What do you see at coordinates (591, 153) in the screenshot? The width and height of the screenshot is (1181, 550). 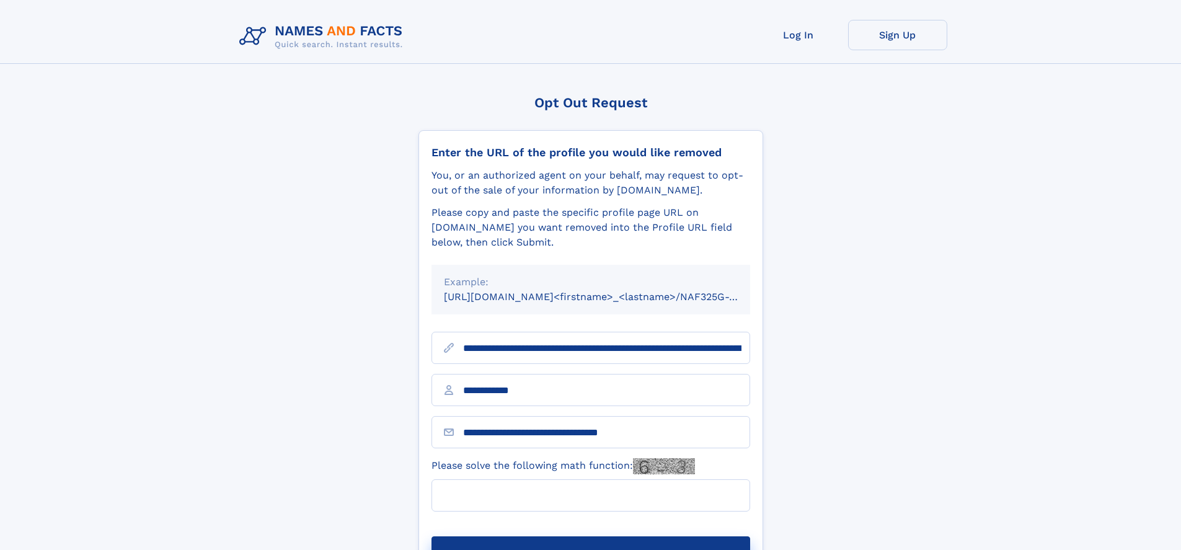 I see `div: Enter the URL of the profile you would like removed` at bounding box center [591, 153].